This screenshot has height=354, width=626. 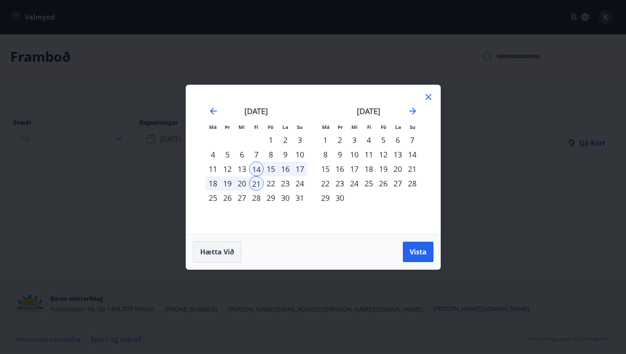 I want to click on div: 3, so click(x=354, y=140).